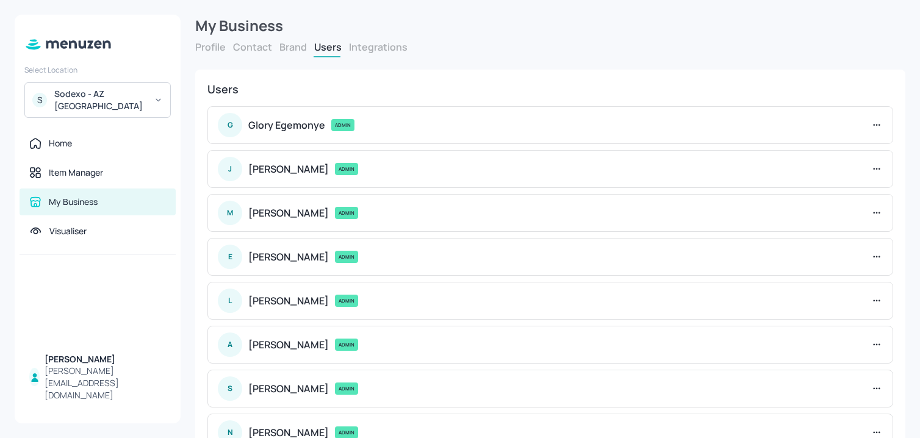 This screenshot has width=920, height=438. Describe the element at coordinates (98, 70) in the screenshot. I see `div: Select Location` at that location.